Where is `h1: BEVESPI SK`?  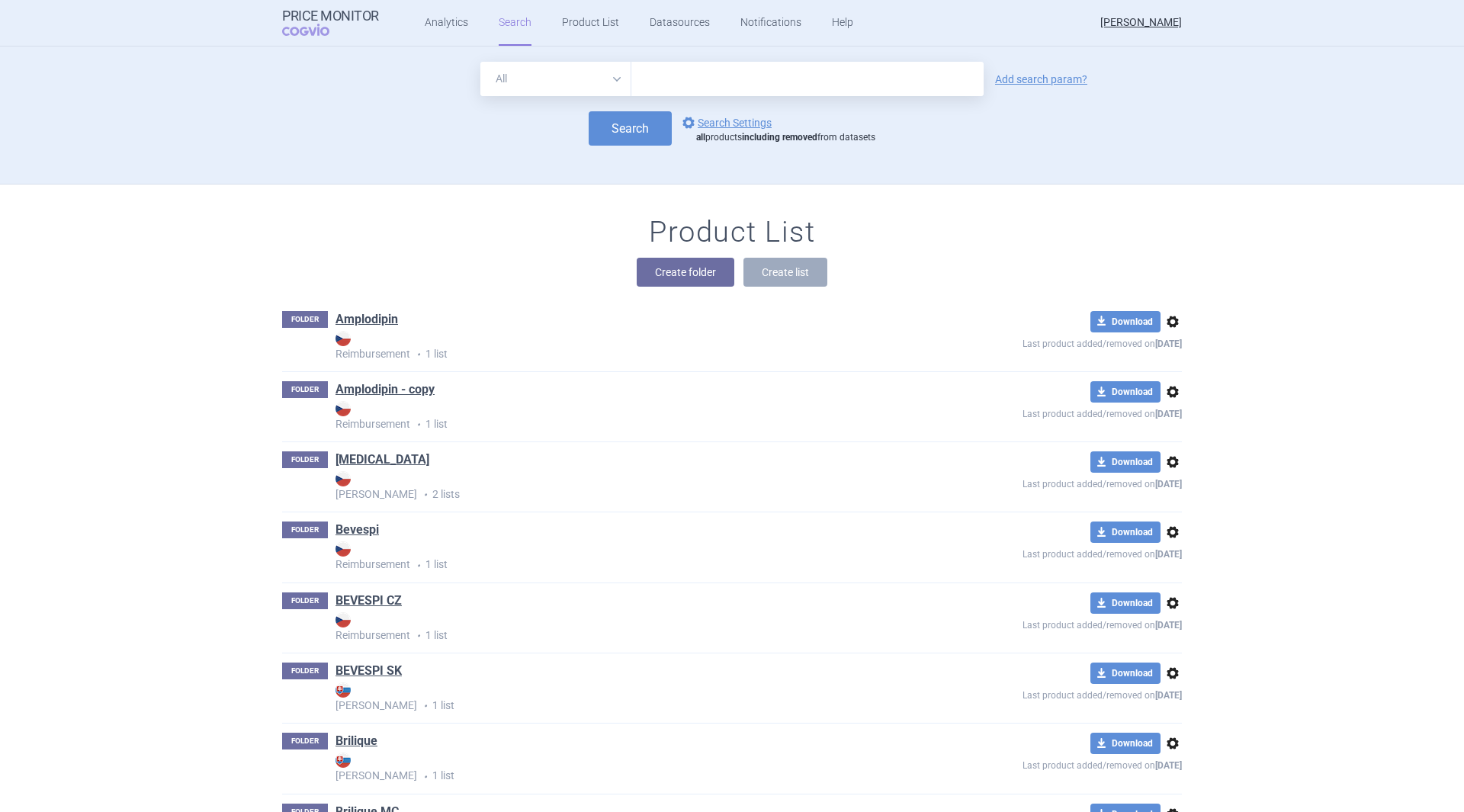 h1: BEVESPI SK is located at coordinates (369, 673).